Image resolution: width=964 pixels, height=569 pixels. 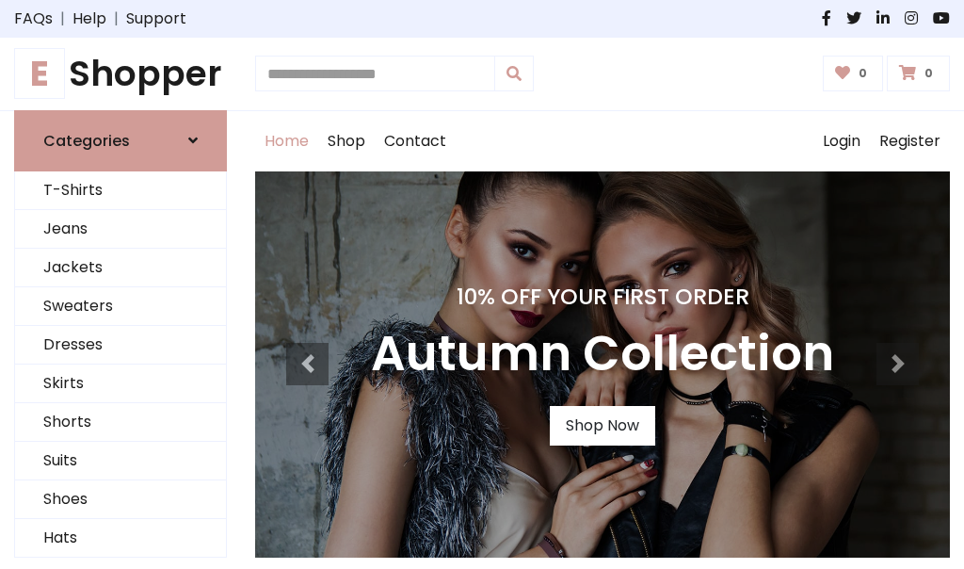 What do you see at coordinates (40, 73) in the screenshot?
I see `span: E` at bounding box center [40, 73].